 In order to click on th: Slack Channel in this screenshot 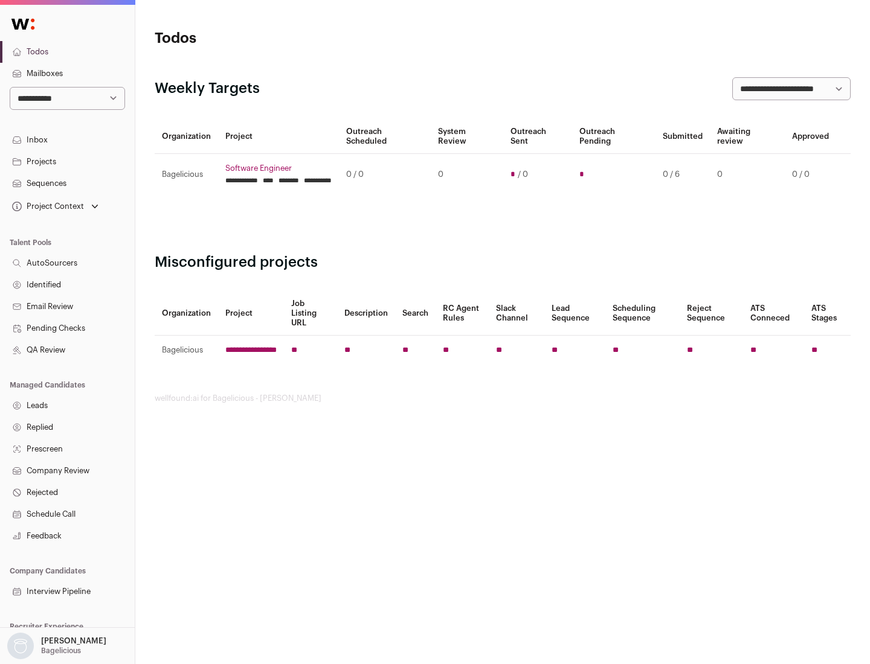, I will do `click(516, 313)`.